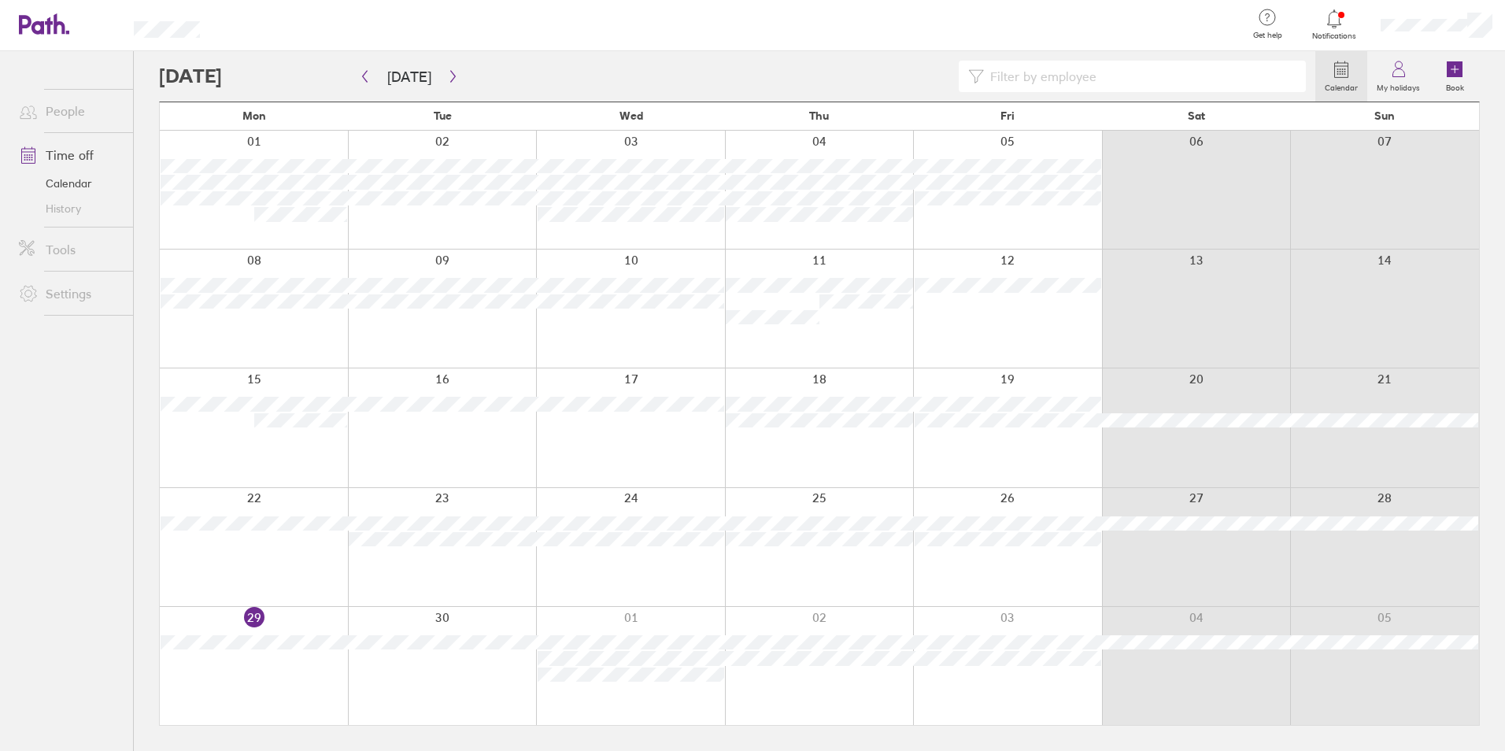 The height and width of the screenshot is (751, 1505). What do you see at coordinates (1140, 76) in the screenshot?
I see `input: Filter by employee` at bounding box center [1140, 76].